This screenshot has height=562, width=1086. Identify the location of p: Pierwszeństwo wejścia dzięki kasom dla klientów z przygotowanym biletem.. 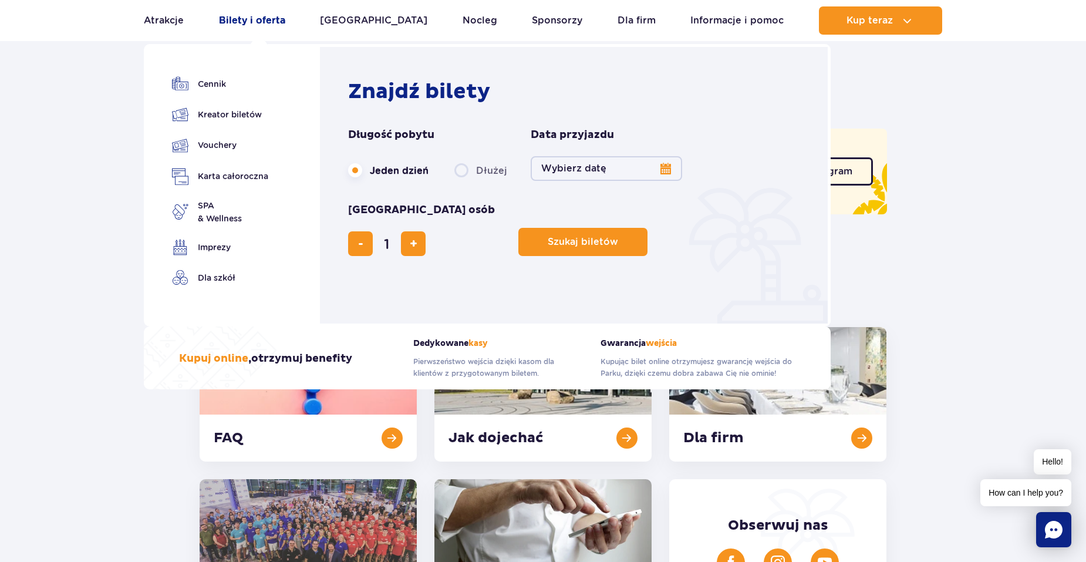
(498, 368).